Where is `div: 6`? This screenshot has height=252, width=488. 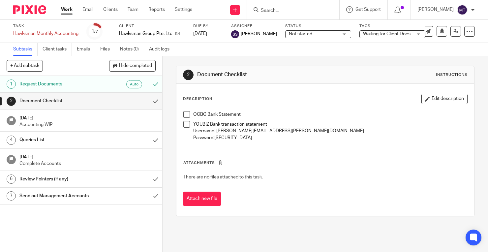 div: 6 is located at coordinates (11, 179).